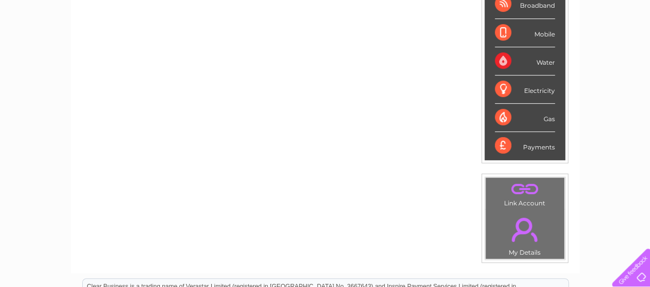  What do you see at coordinates (479, 47) in the screenshot?
I see `a: Water` at bounding box center [479, 47].